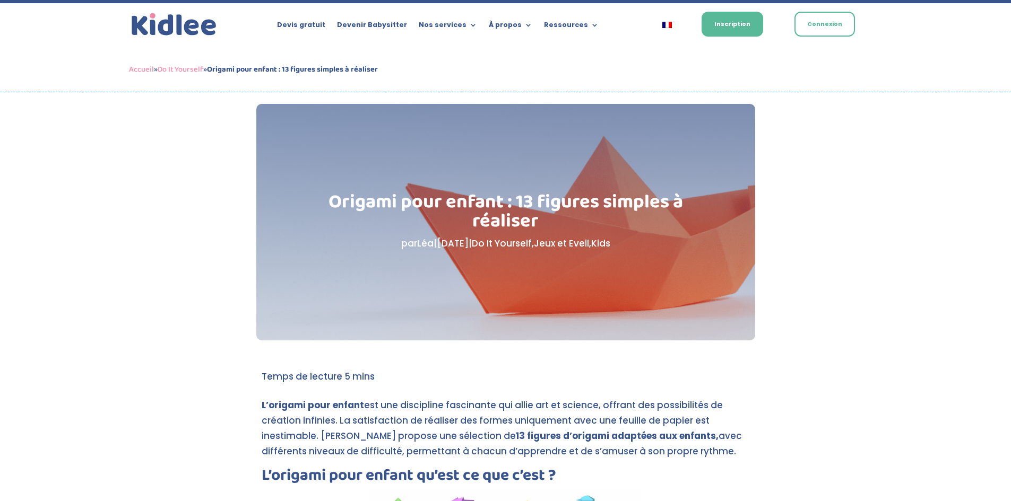 Image resolution: width=1011 pixels, height=501 pixels. I want to click on a: Kids, so click(601, 244).